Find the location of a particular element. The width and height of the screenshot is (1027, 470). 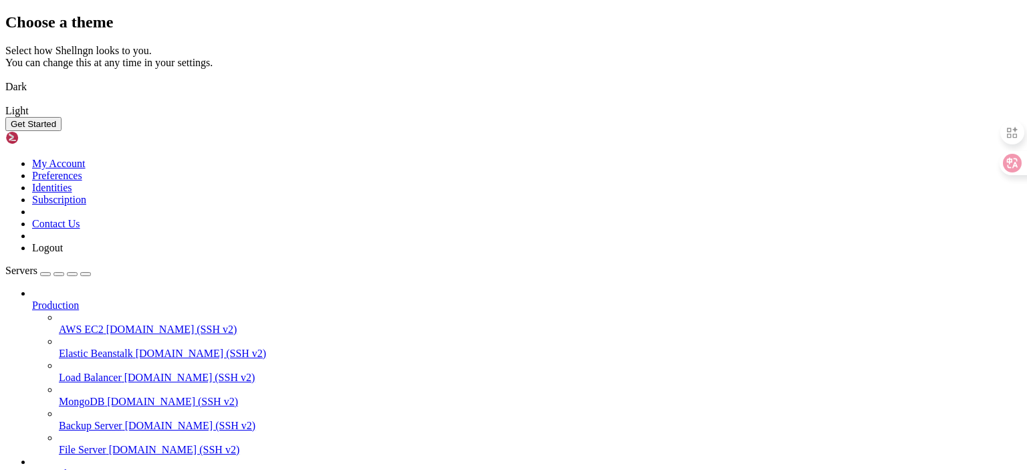

span: Production is located at coordinates (55, 305).